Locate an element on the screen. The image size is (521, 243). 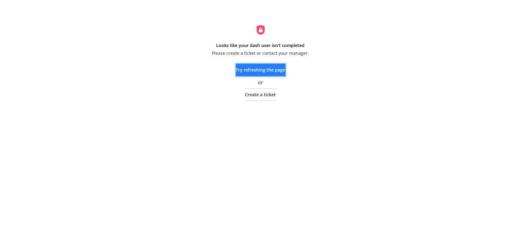
span: or is located at coordinates (260, 82).